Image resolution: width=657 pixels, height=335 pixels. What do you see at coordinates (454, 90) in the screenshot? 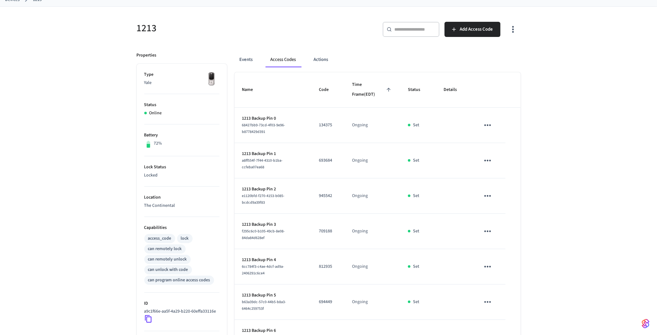
I see `span: Details` at bounding box center [454, 90].